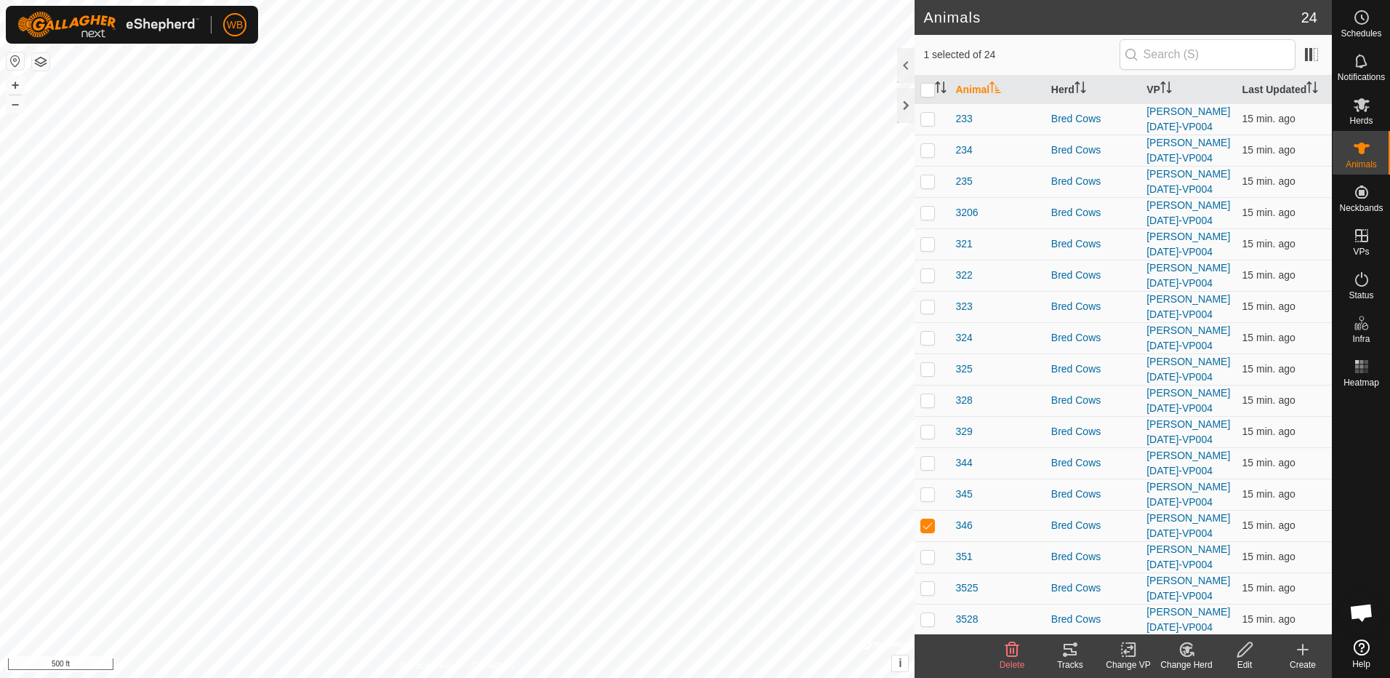  Describe the element at coordinates (963, 525) in the screenshot. I see `span: 346` at that location.